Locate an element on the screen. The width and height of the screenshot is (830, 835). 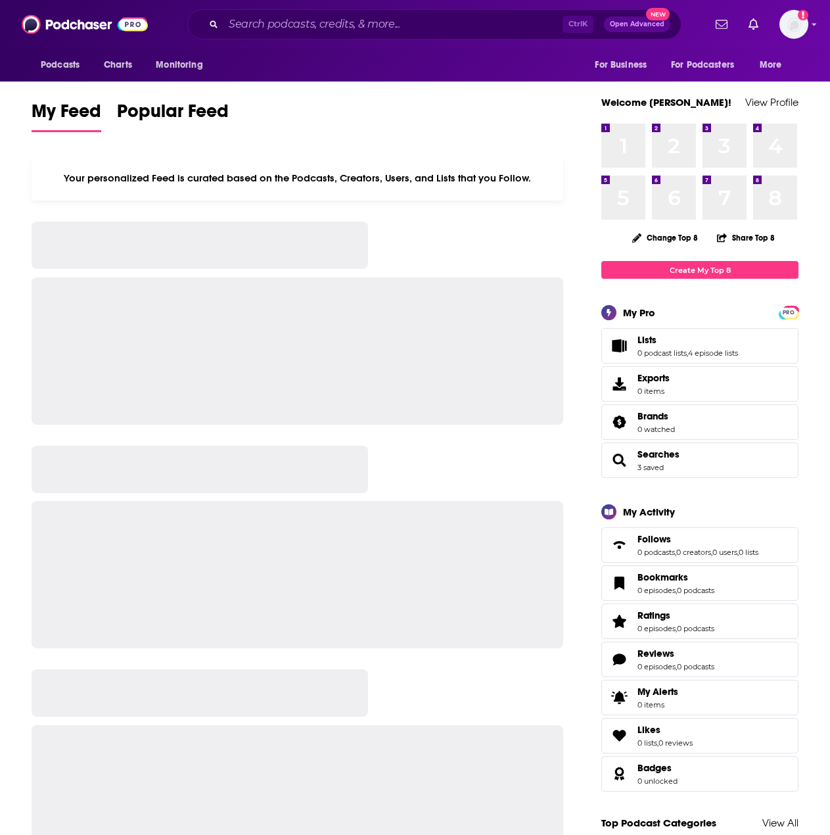
span: Follows is located at coordinates (654, 539).